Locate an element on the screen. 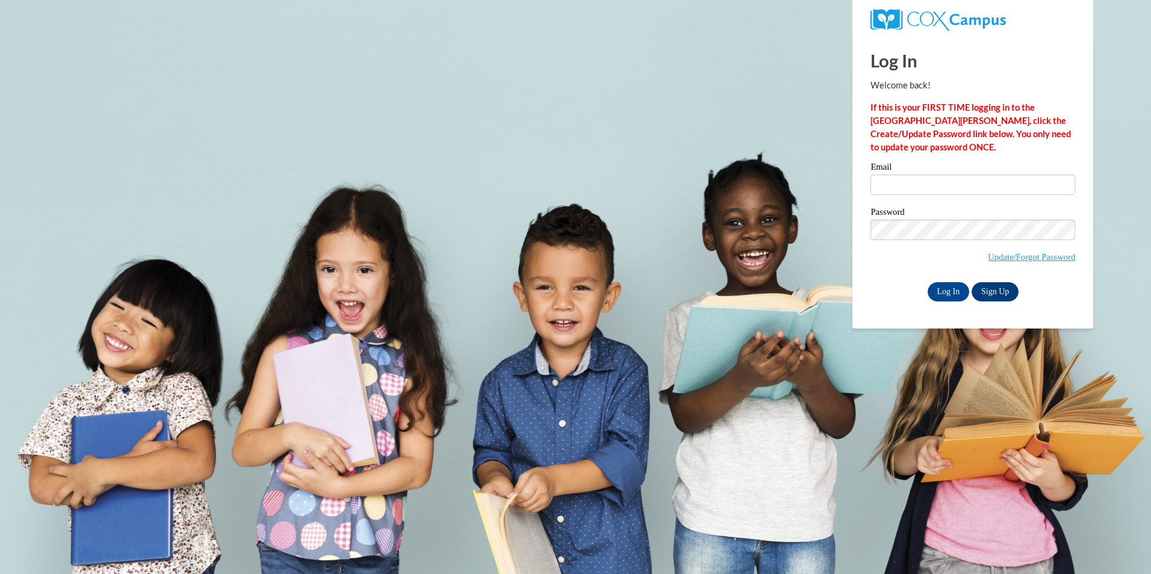 The height and width of the screenshot is (574, 1151). img: COX Campus is located at coordinates (938, 20).